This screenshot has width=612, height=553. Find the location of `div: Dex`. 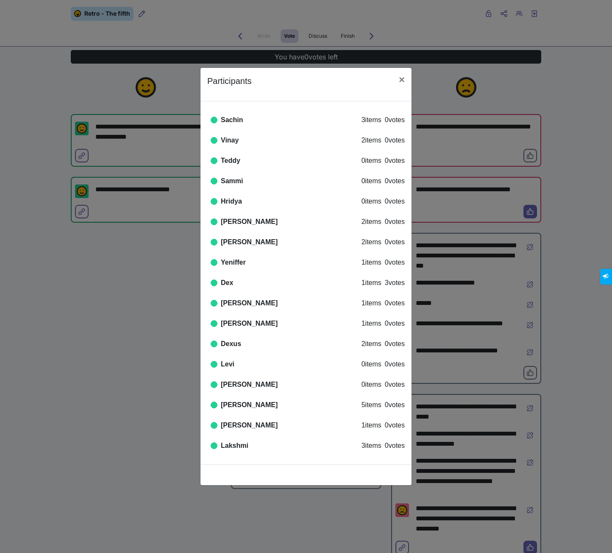

div: Dex is located at coordinates (227, 283).